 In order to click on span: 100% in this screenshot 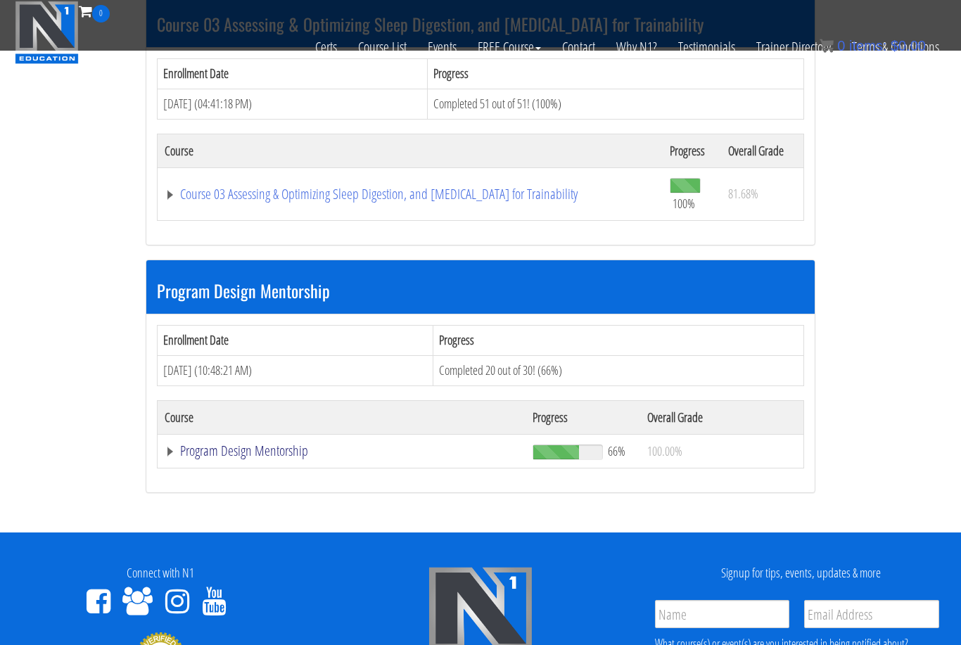, I will do `click(684, 203)`.